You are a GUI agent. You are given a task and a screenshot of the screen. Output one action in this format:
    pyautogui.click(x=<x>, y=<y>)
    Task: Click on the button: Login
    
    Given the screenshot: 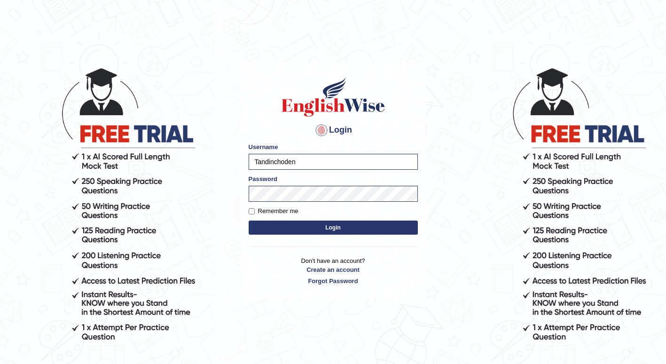 What is the action you would take?
    pyautogui.click(x=333, y=227)
    